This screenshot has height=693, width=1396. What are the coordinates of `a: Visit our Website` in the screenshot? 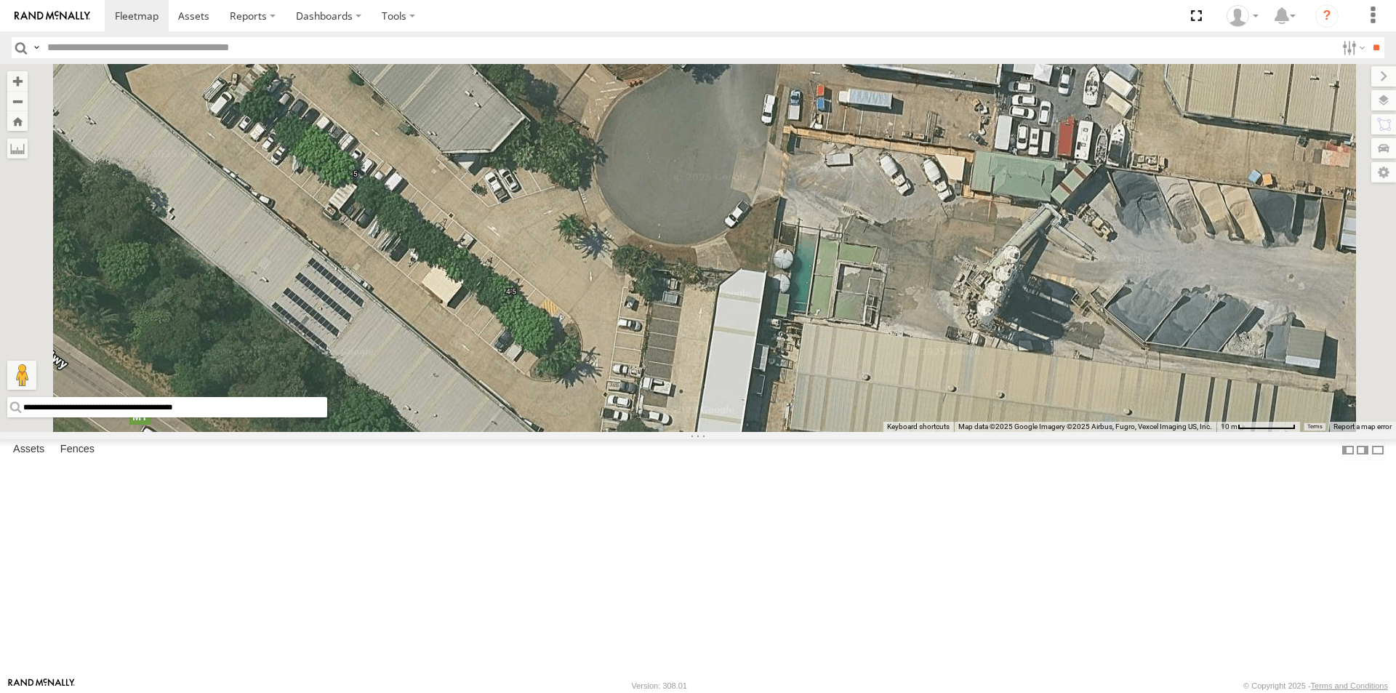 It's located at (41, 686).